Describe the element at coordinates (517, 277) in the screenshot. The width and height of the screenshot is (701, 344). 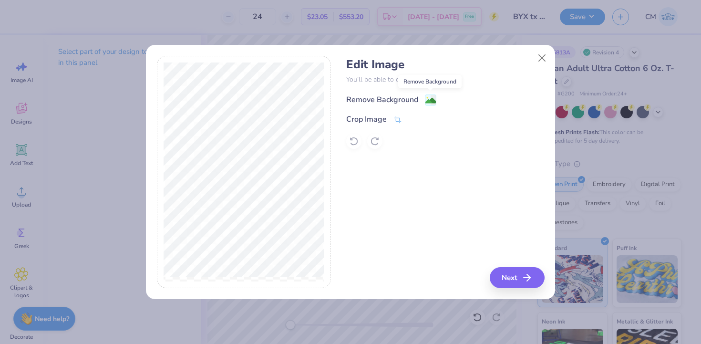
I see `button: Next` at that location.